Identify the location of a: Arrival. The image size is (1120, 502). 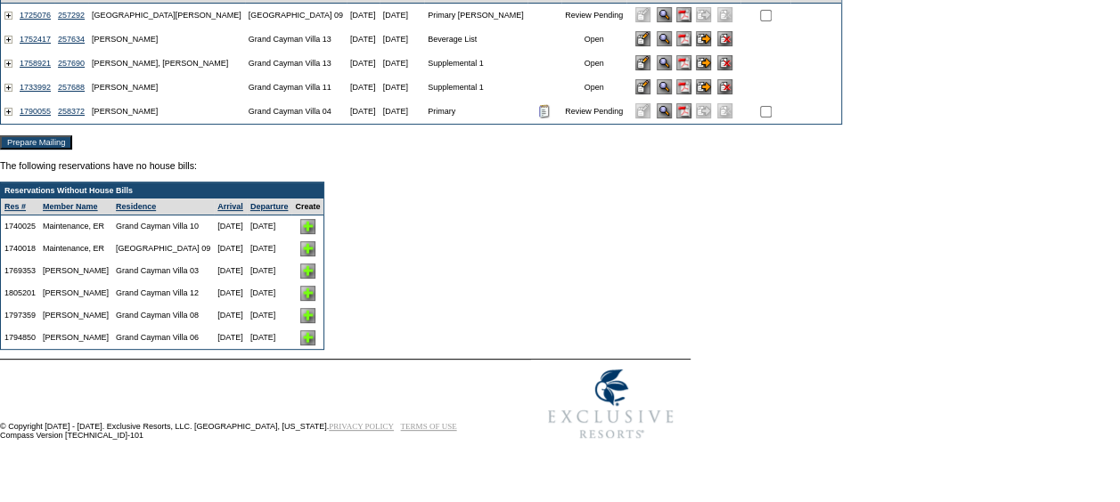
(230, 207).